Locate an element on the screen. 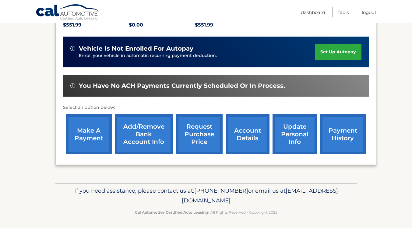 The height and width of the screenshot is (228, 412). p: Select an option below: is located at coordinates (216, 107).